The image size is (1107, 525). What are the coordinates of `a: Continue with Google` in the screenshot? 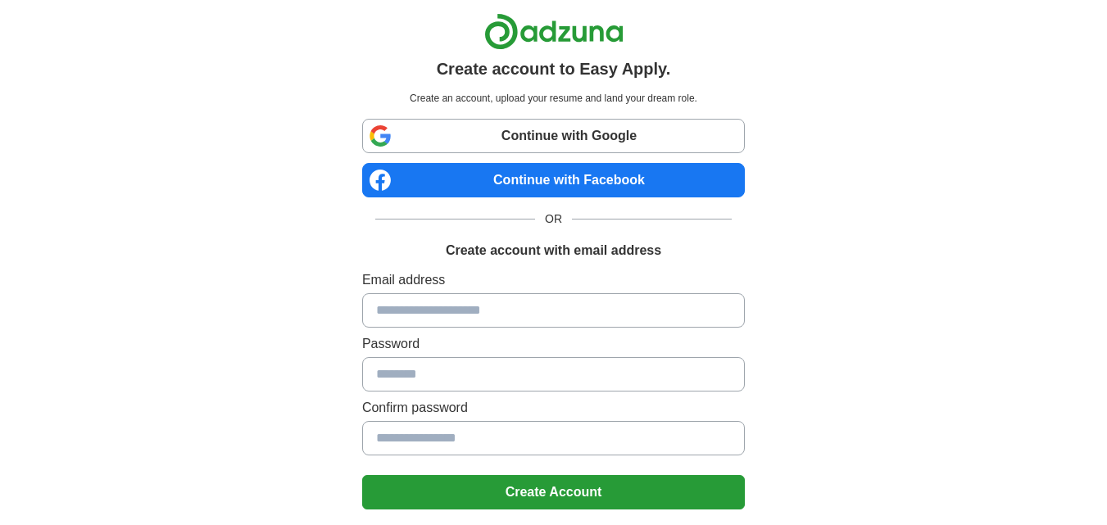 It's located at (553, 136).